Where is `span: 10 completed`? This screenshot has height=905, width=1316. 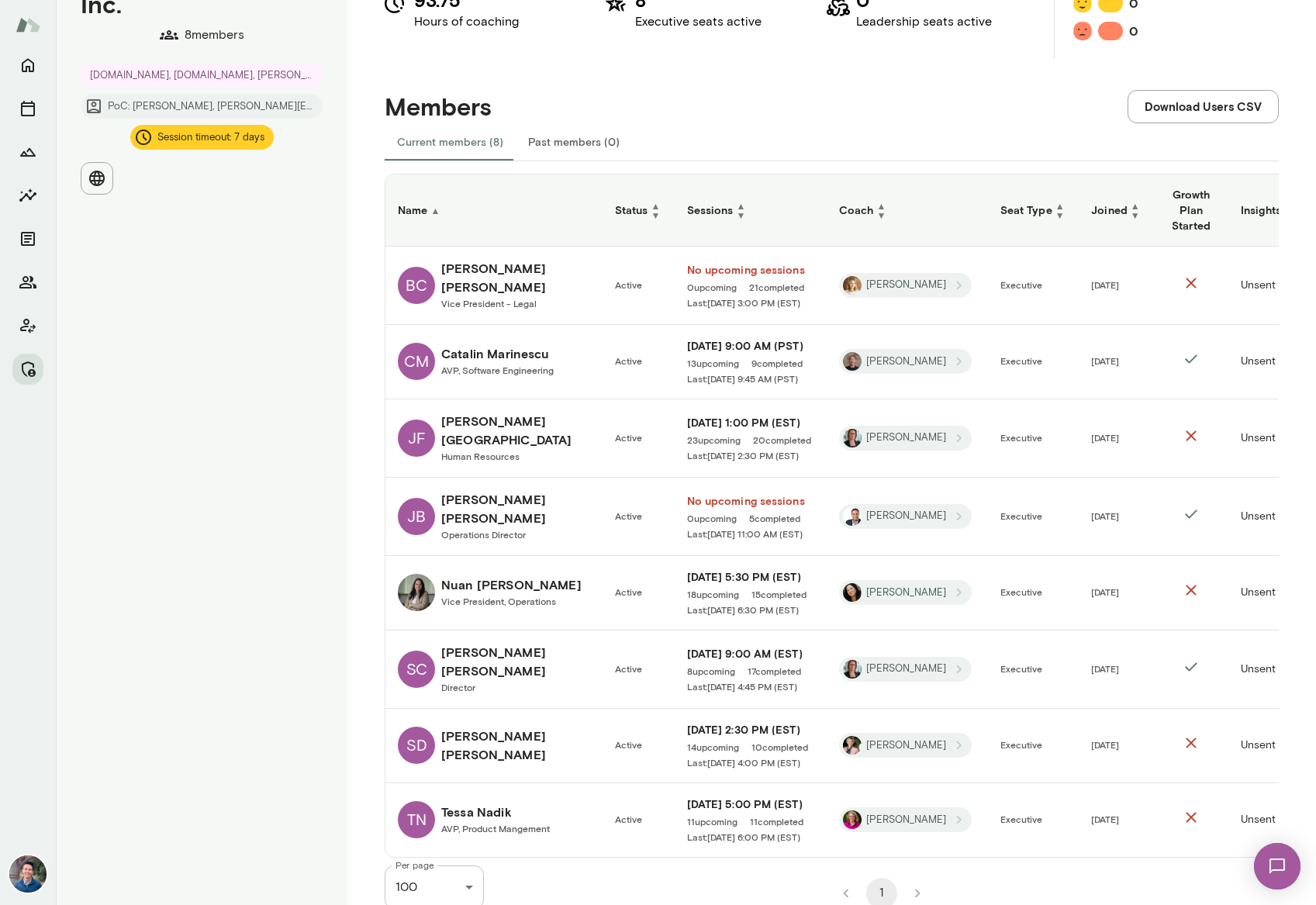 span: 10 completed is located at coordinates (780, 747).